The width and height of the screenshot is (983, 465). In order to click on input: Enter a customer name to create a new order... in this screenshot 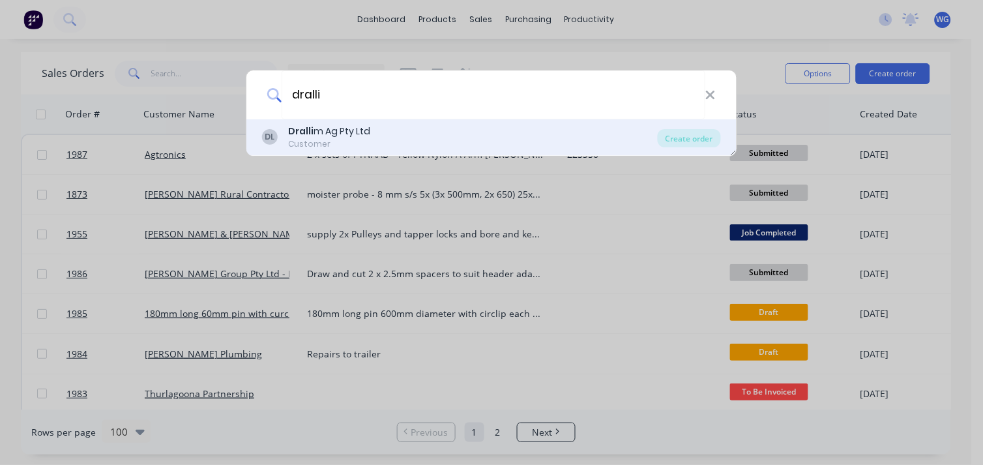, I will do `click(494, 95)`.